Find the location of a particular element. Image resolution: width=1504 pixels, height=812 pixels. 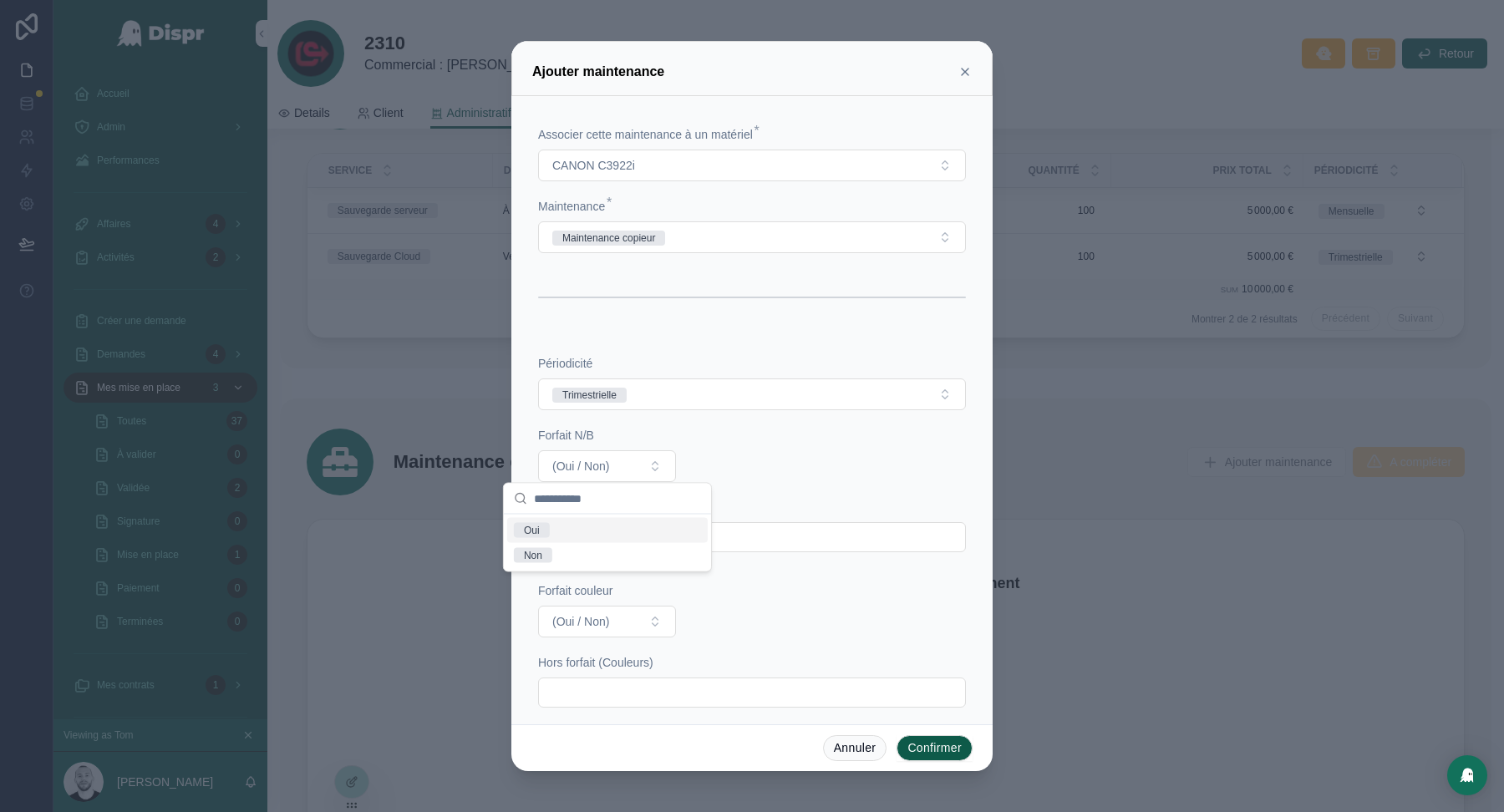

span: Périodicité is located at coordinates (565, 363).